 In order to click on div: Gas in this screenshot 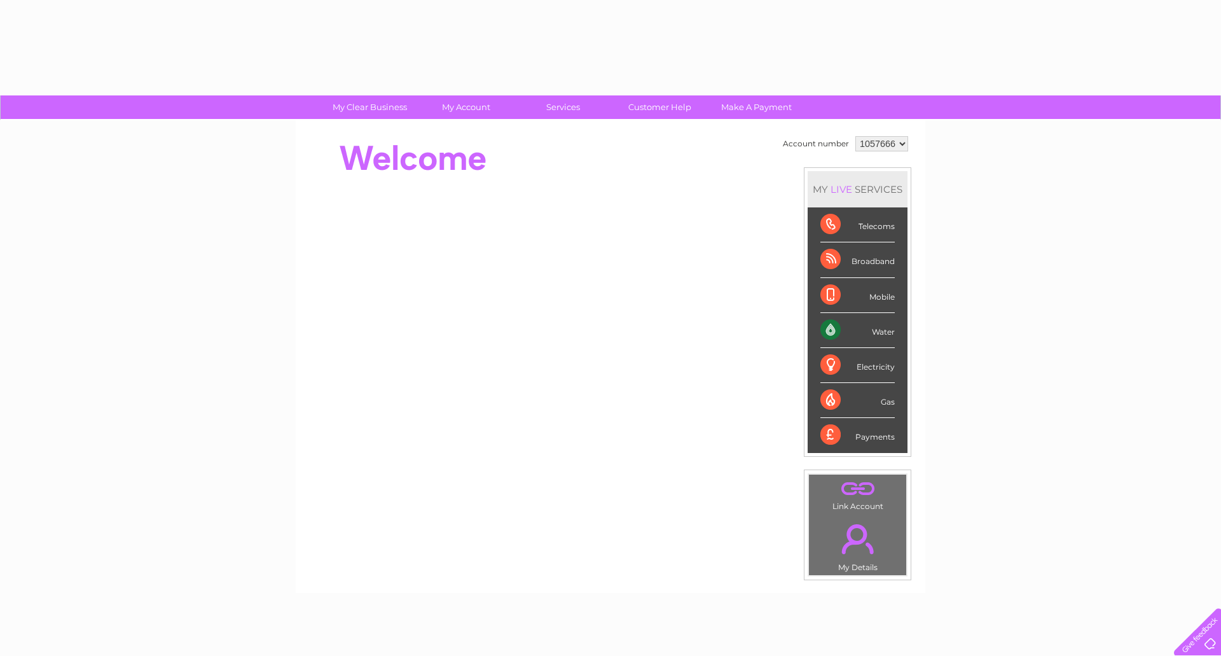, I will do `click(858, 400)`.